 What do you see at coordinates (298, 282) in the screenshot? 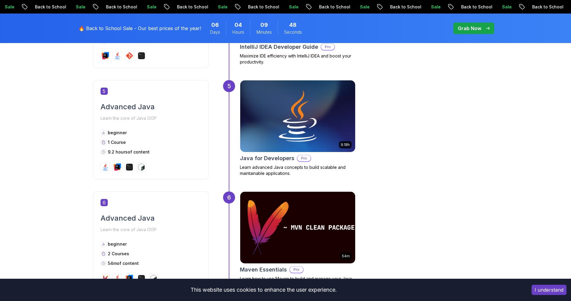
I see `p: Learn how to use Maven to build and manage your Java projects` at bounding box center [298, 282].